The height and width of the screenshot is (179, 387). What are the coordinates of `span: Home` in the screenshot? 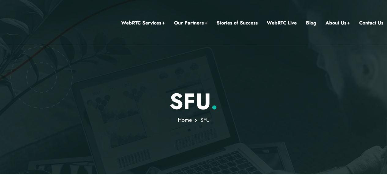 It's located at (185, 120).